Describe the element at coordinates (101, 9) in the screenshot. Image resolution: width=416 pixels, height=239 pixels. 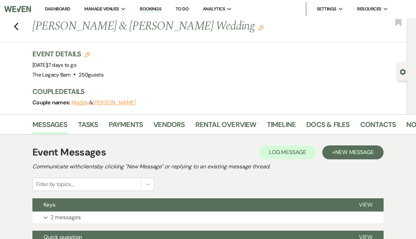
I see `span: Manage Venues` at that location.